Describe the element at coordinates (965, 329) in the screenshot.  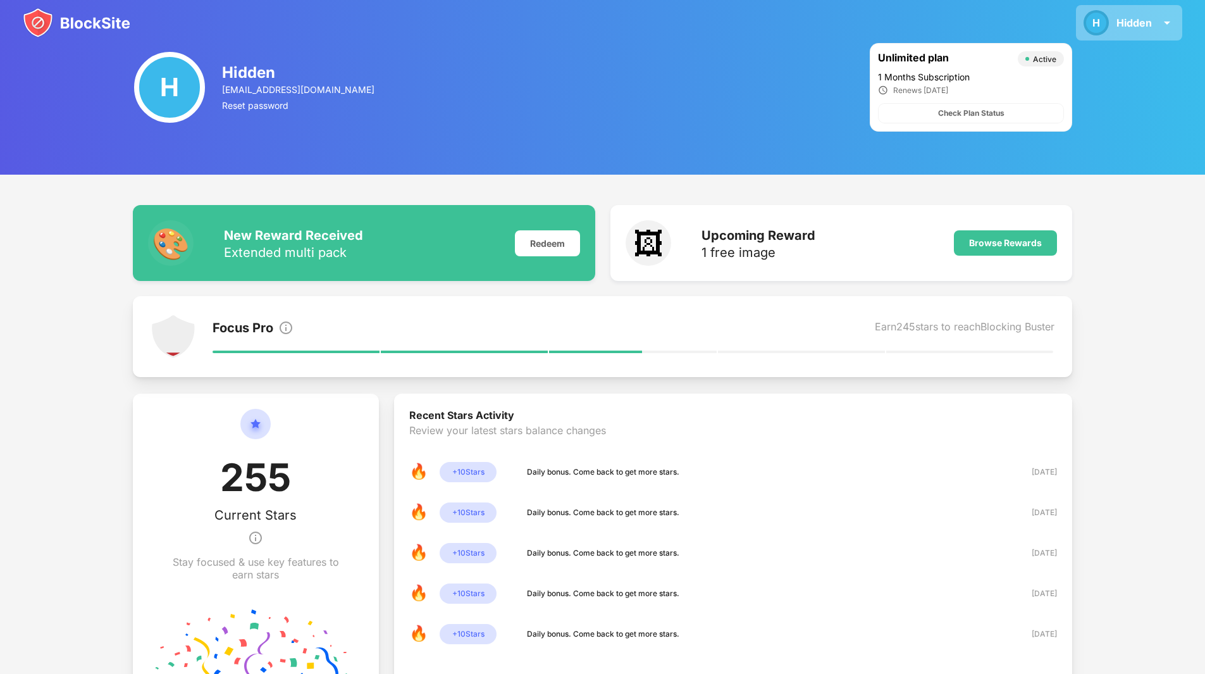
I see `div: Earn 245 stars to reach Blocking Buster` at that location.